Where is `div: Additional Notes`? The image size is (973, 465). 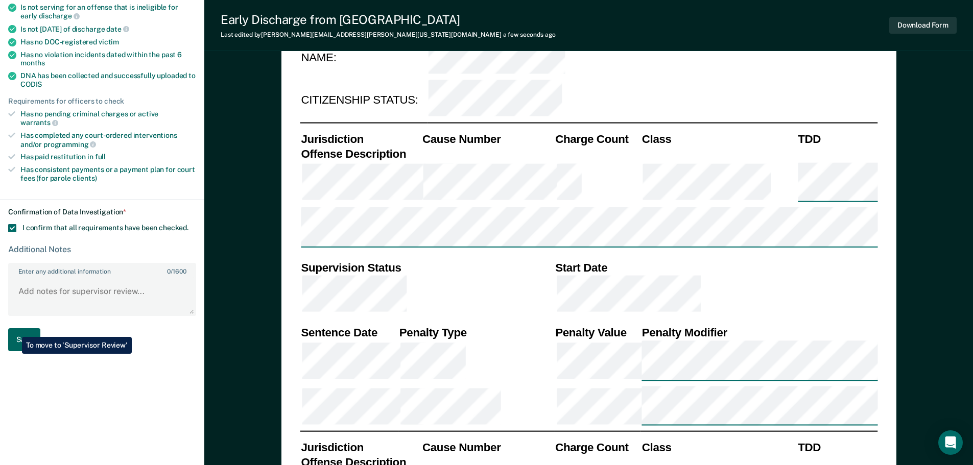 div: Additional Notes is located at coordinates (102, 249).